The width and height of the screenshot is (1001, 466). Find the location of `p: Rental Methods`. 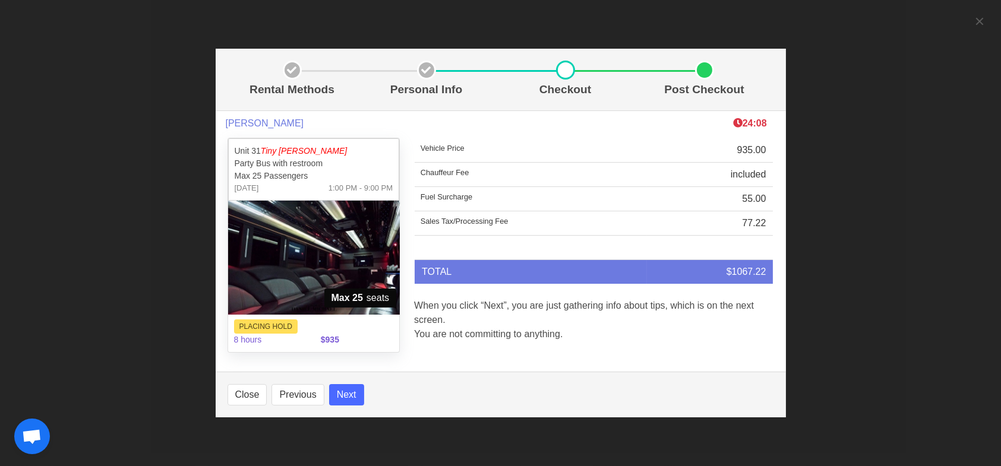

p: Rental Methods is located at coordinates (292, 90).